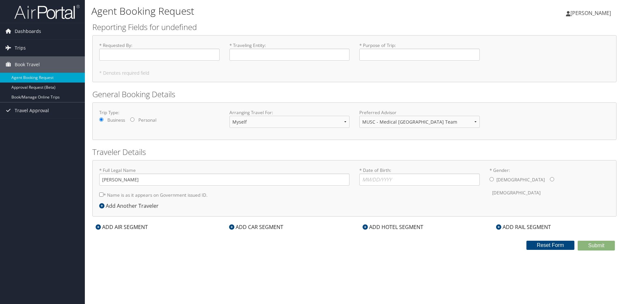  I want to click on input: * Date of Birth:, so click(419, 179).